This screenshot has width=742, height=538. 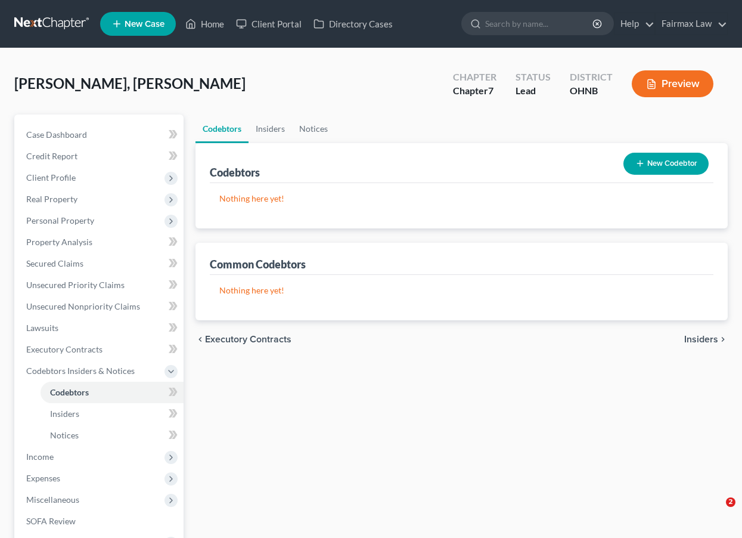 I want to click on span: Unsecured Priority Claims, so click(x=75, y=284).